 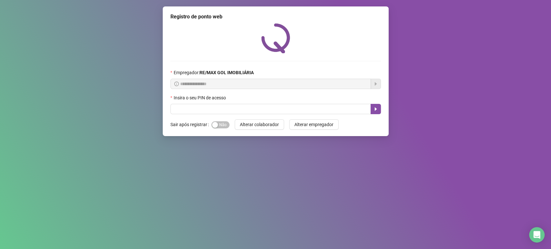 I want to click on div: Open Intercom Messenger, so click(x=537, y=235).